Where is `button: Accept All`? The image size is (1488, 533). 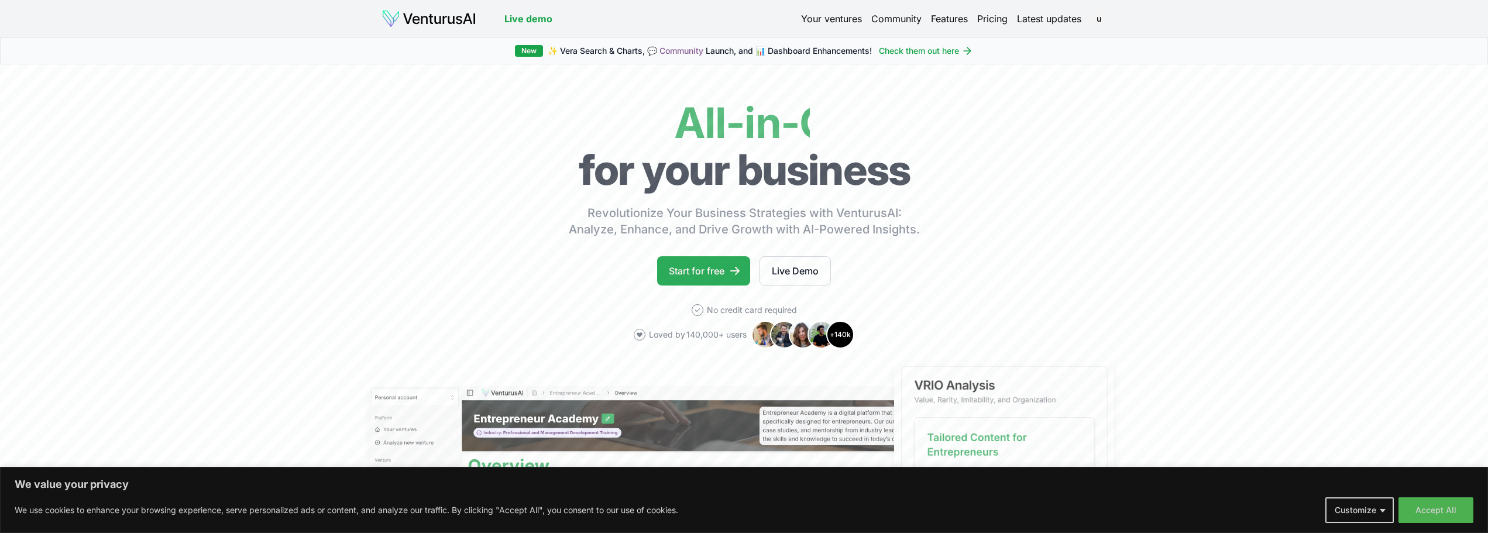 button: Accept All is located at coordinates (1436, 510).